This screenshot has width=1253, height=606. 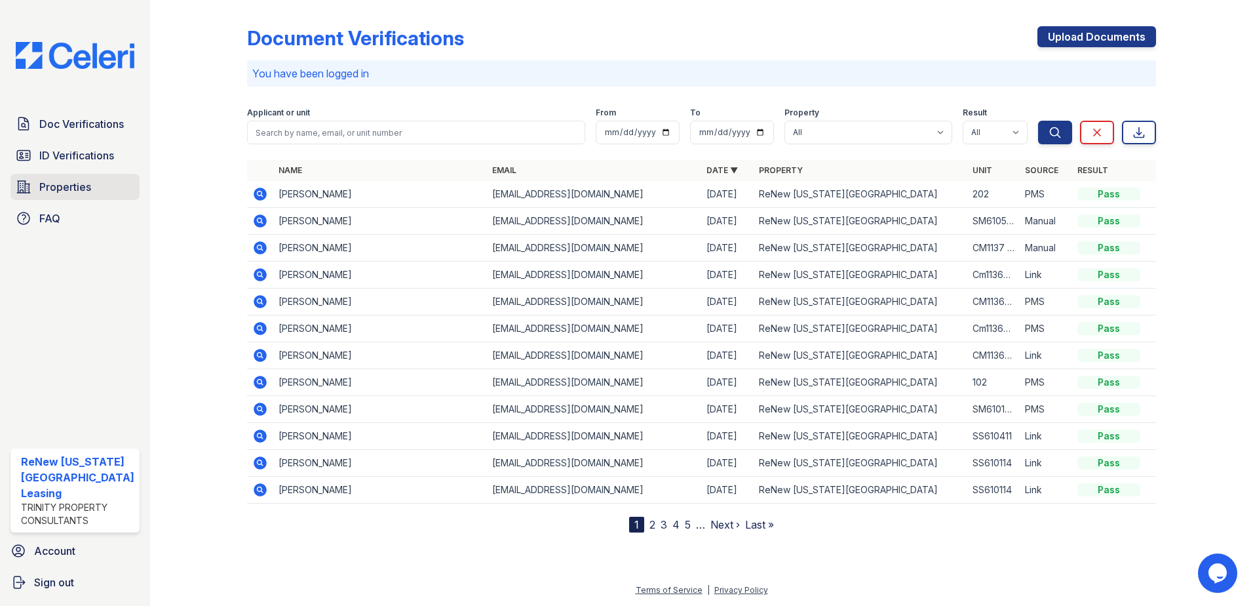 I want to click on span: Sign out, so click(x=54, y=582).